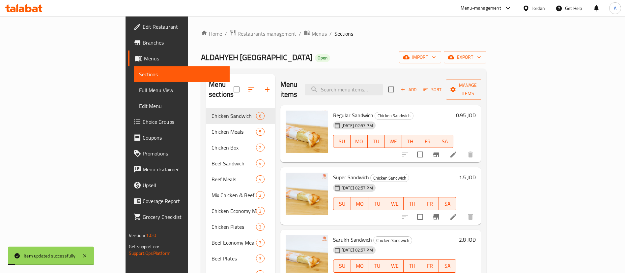 The width and height of the screenshot is (625, 273). I want to click on a: Menu disclaimer, so click(179, 169).